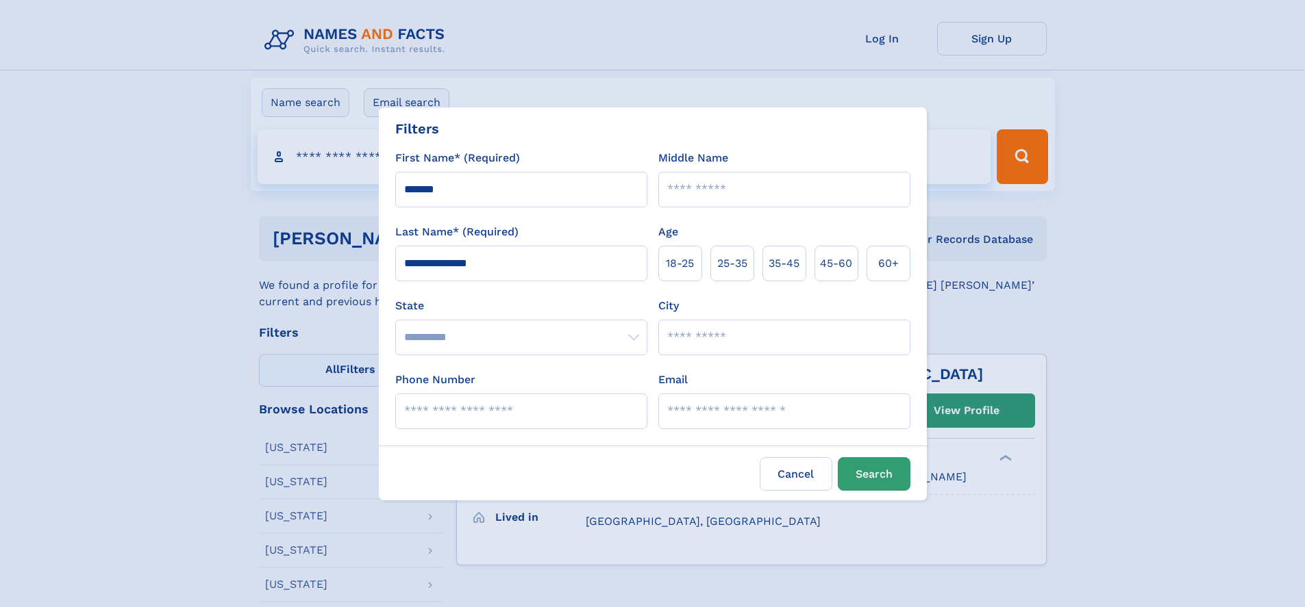 The height and width of the screenshot is (607, 1305). Describe the element at coordinates (435, 380) in the screenshot. I see `label: Phone Number` at that location.